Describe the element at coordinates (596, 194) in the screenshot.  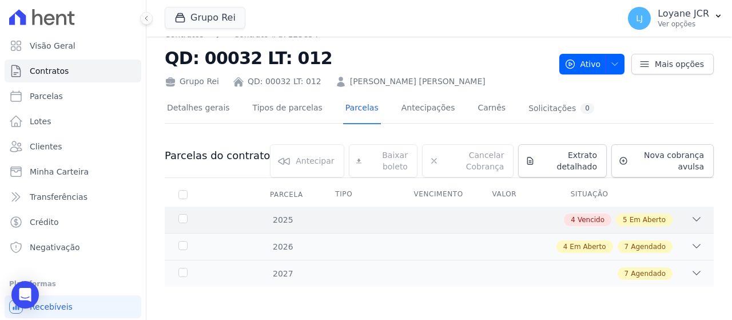
I see `th: Situação` at that location.